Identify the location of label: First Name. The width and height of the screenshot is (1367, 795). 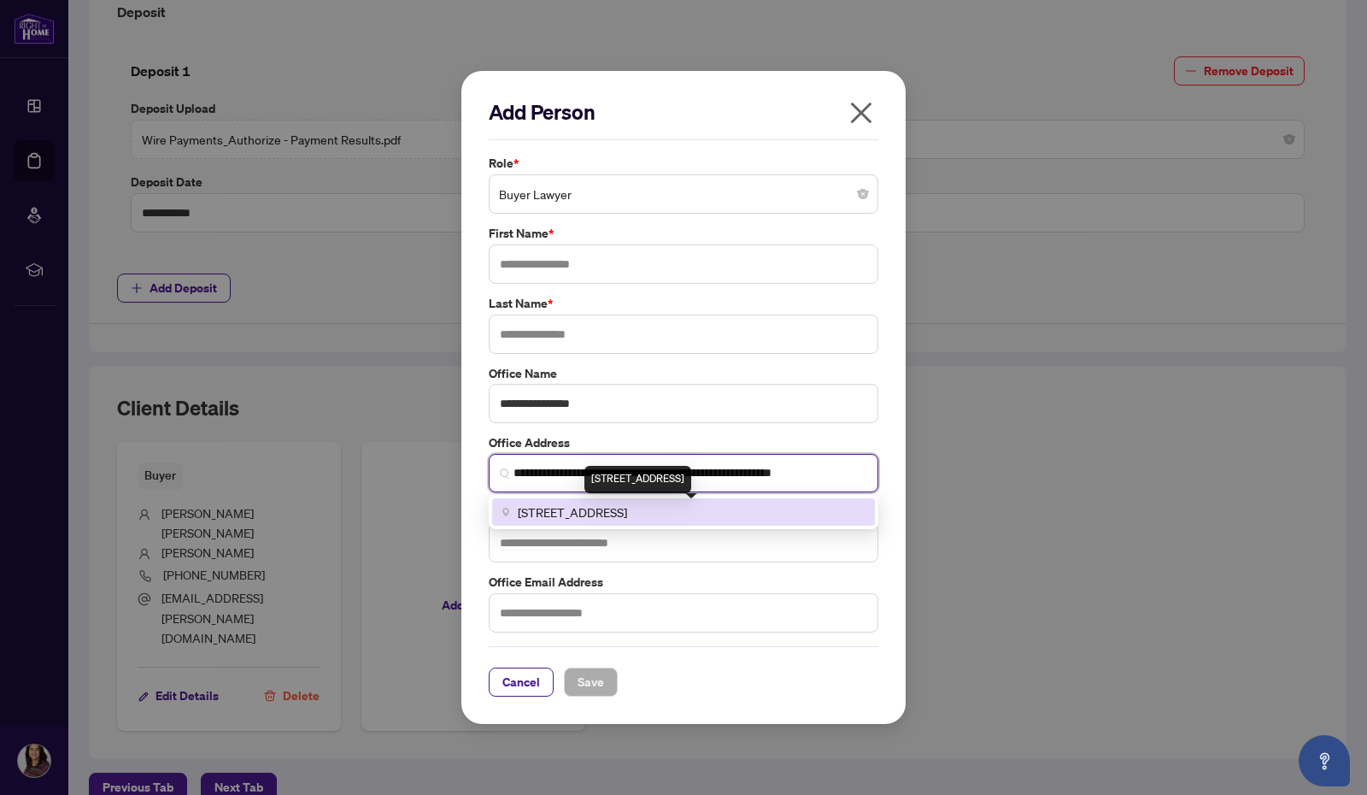
(684, 233).